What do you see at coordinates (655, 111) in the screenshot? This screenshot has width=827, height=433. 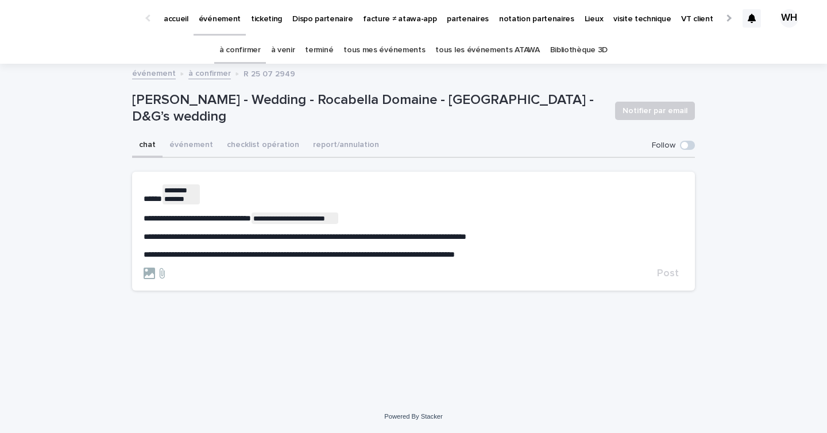 I see `button: Notifier par email` at bounding box center [655, 111].